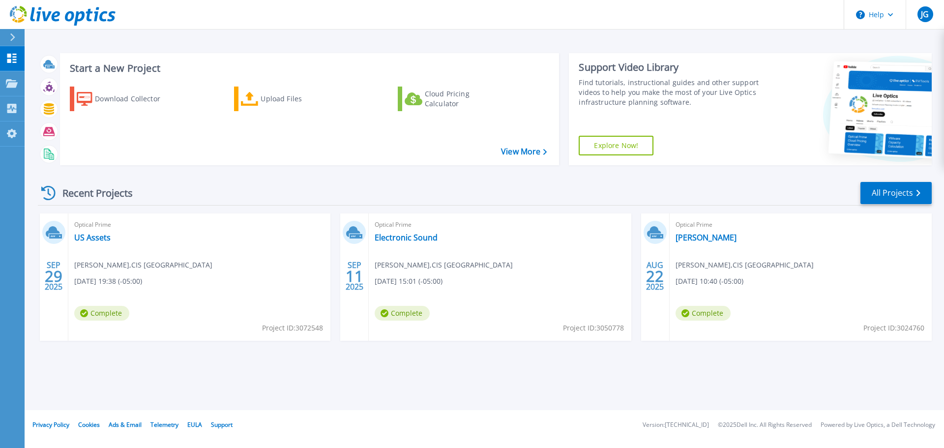 Image resolution: width=944 pixels, height=448 pixels. I want to click on span: Project ID: 3050778, so click(593, 328).